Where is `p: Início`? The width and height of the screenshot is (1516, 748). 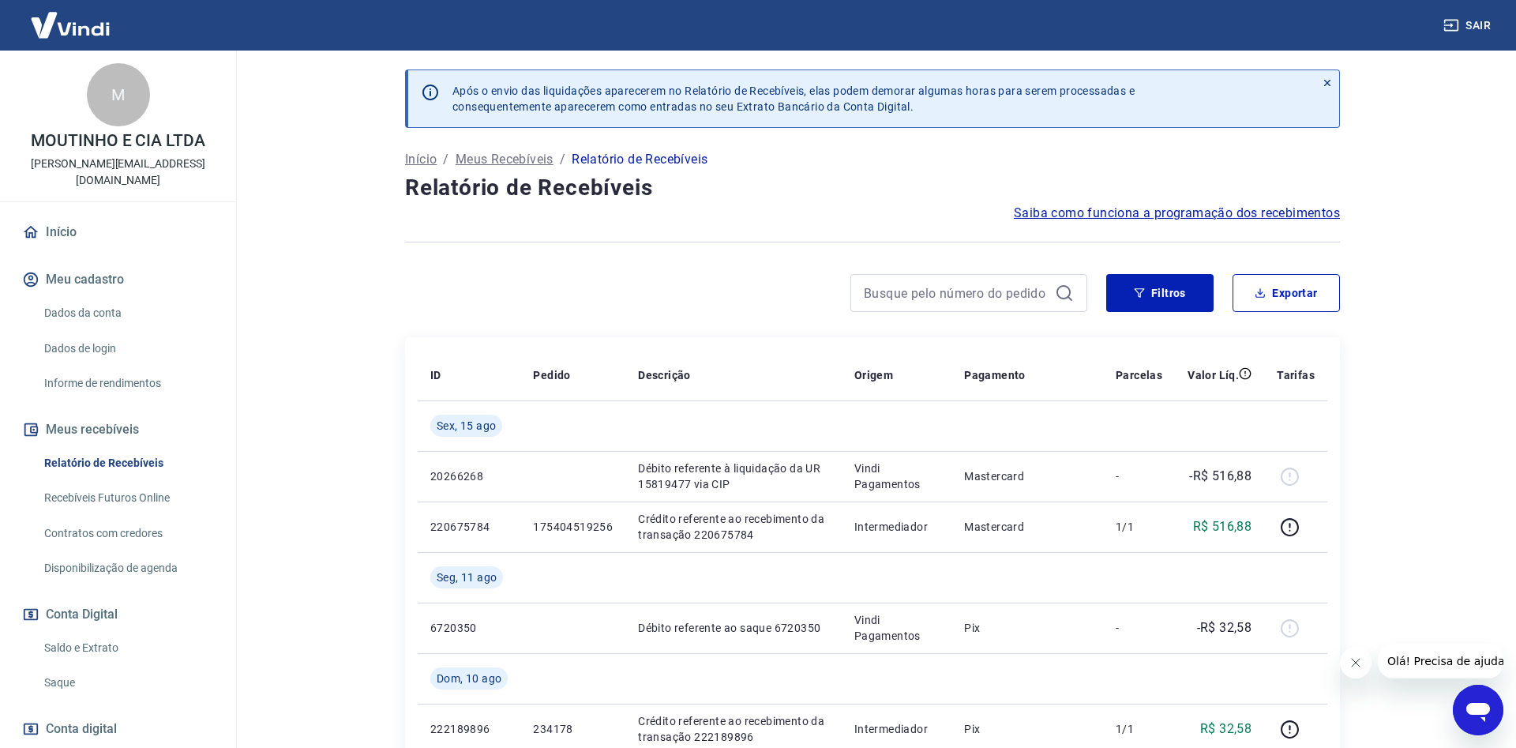 p: Início is located at coordinates (421, 160).